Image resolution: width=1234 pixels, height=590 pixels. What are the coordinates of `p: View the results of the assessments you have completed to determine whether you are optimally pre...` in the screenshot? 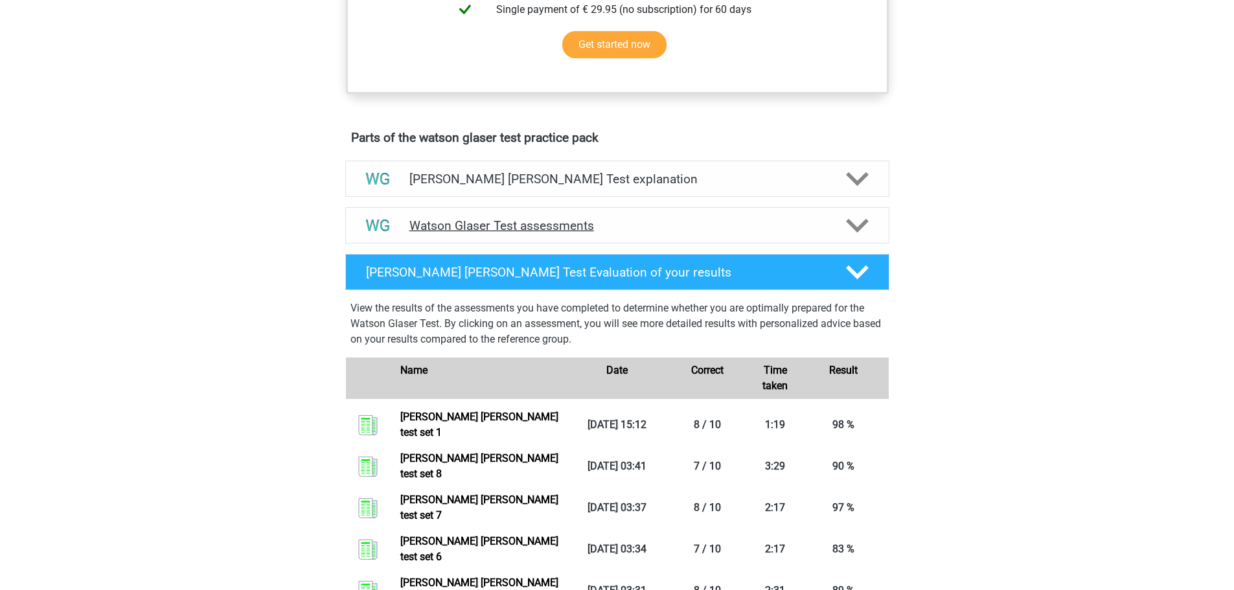 It's located at (617, 324).